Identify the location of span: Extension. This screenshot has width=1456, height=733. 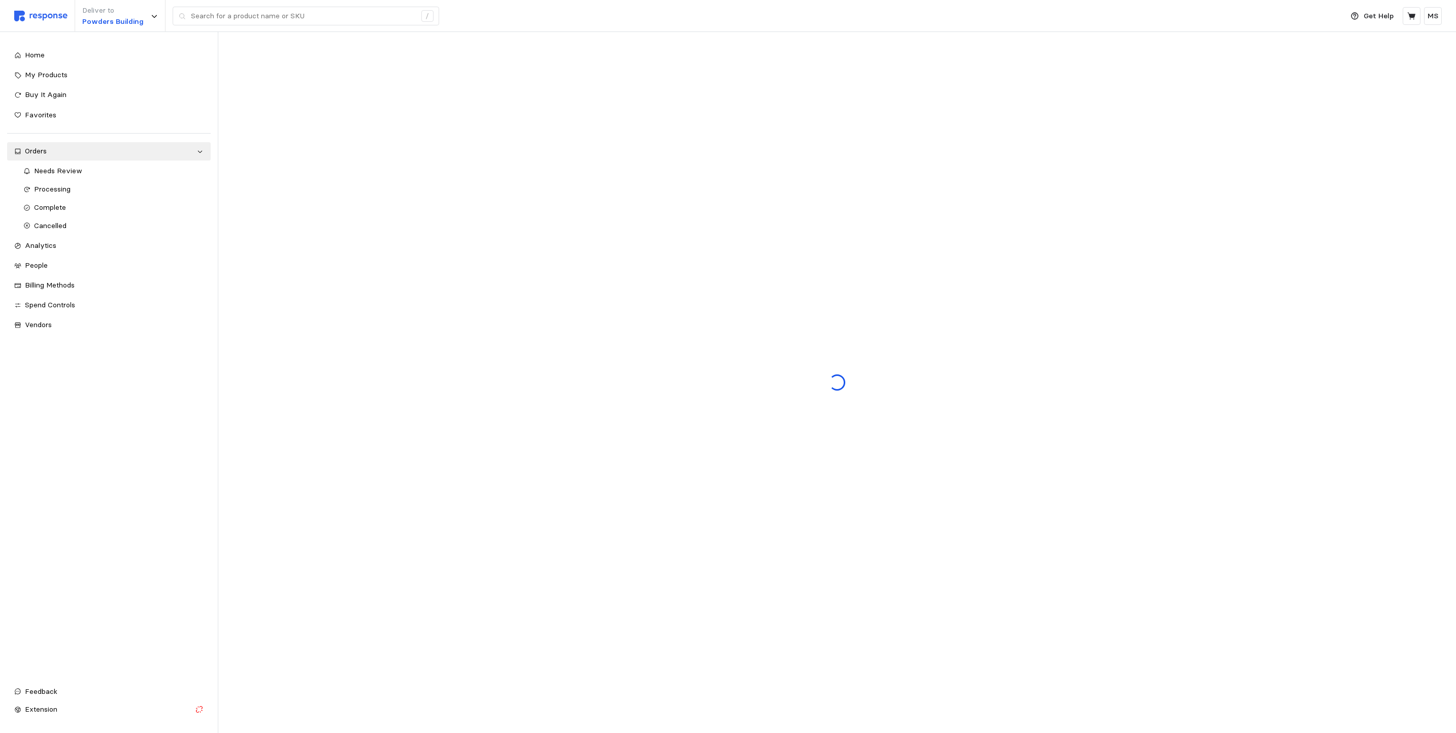
(41, 709).